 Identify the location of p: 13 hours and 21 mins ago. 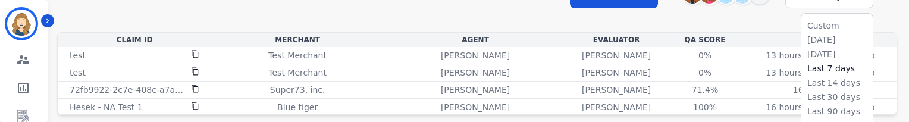
(820, 55).